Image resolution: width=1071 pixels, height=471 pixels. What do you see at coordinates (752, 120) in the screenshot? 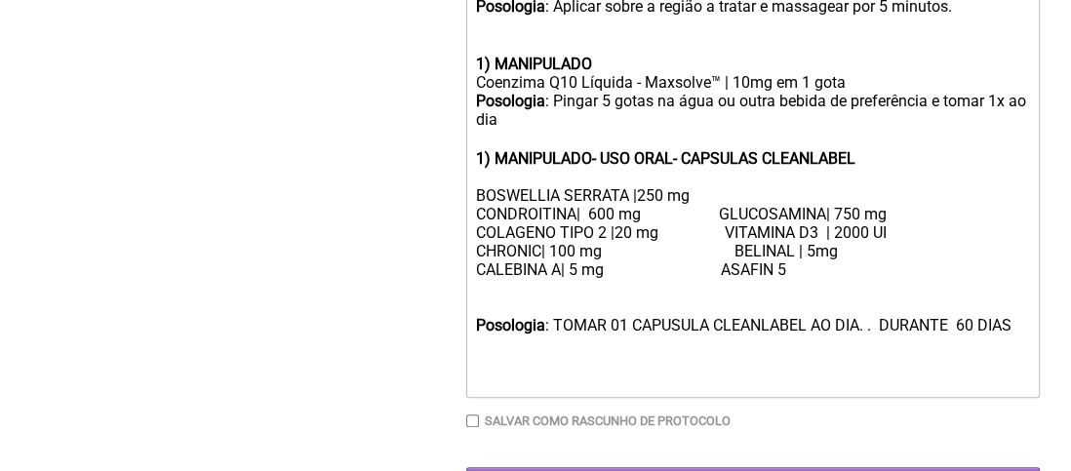
I see `div: : Pingar 5 gotas na água ou outra bebida de preferência e tomar 1x ao dia ㅤ` at bounding box center [752, 120].